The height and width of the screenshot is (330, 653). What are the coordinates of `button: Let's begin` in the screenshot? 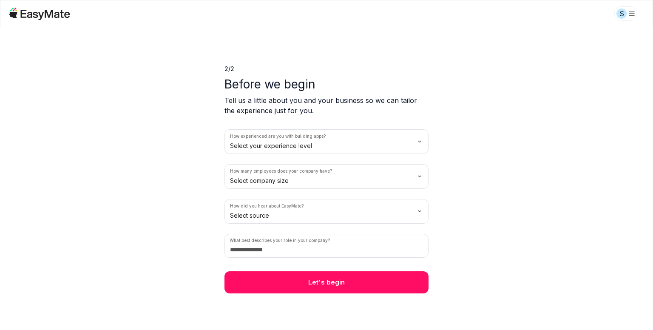 It's located at (326, 282).